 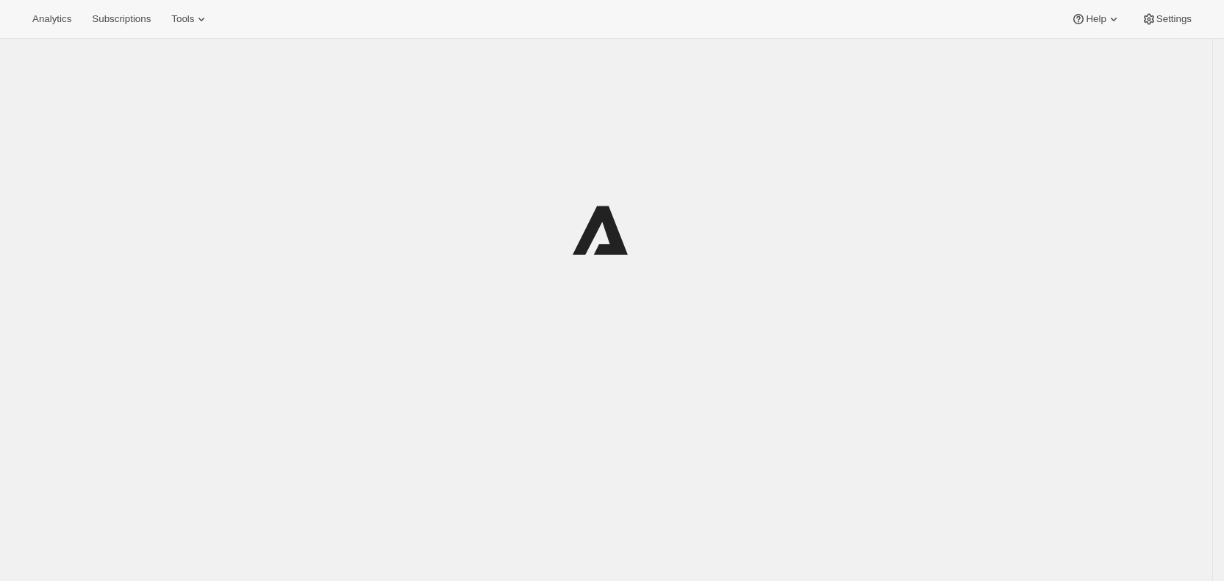 I want to click on span: Subscriptions, so click(x=121, y=19).